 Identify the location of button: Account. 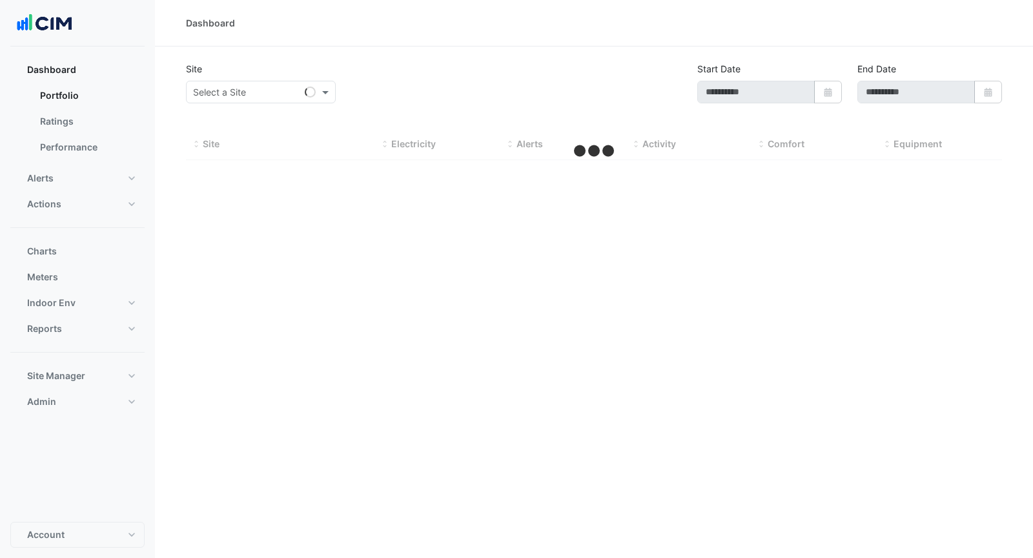
(77, 534).